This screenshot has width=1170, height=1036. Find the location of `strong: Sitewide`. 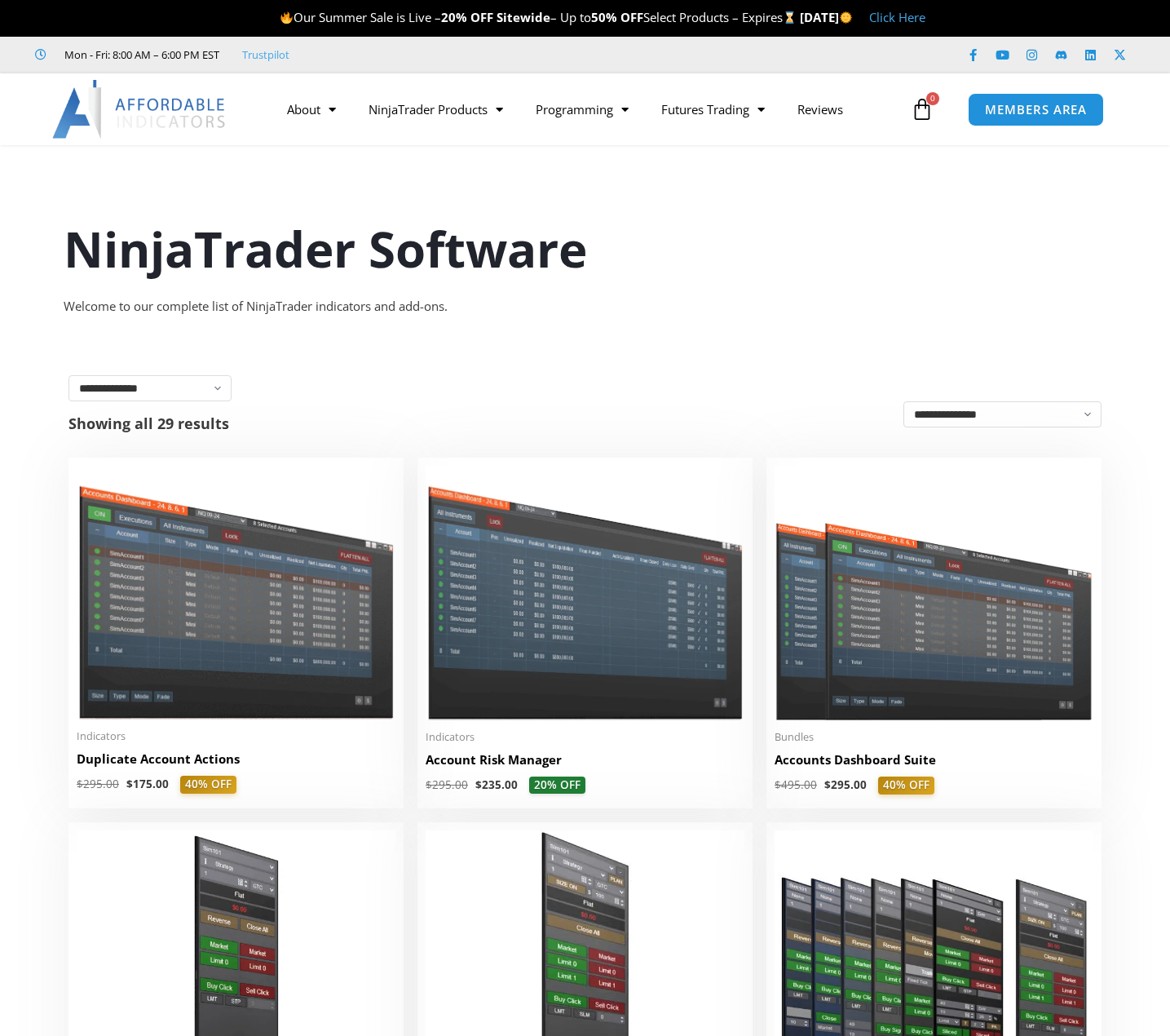

strong: Sitewide is located at coordinates (523, 17).